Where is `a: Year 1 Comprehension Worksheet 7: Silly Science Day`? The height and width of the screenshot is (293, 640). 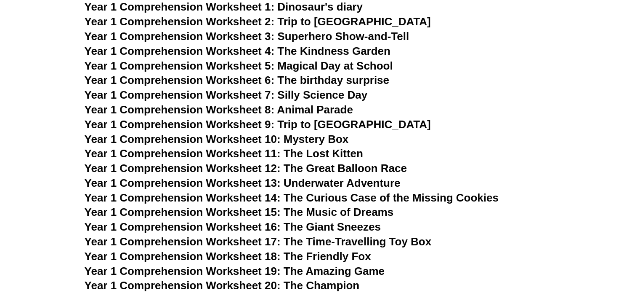 a: Year 1 Comprehension Worksheet 7: Silly Science Day is located at coordinates (226, 95).